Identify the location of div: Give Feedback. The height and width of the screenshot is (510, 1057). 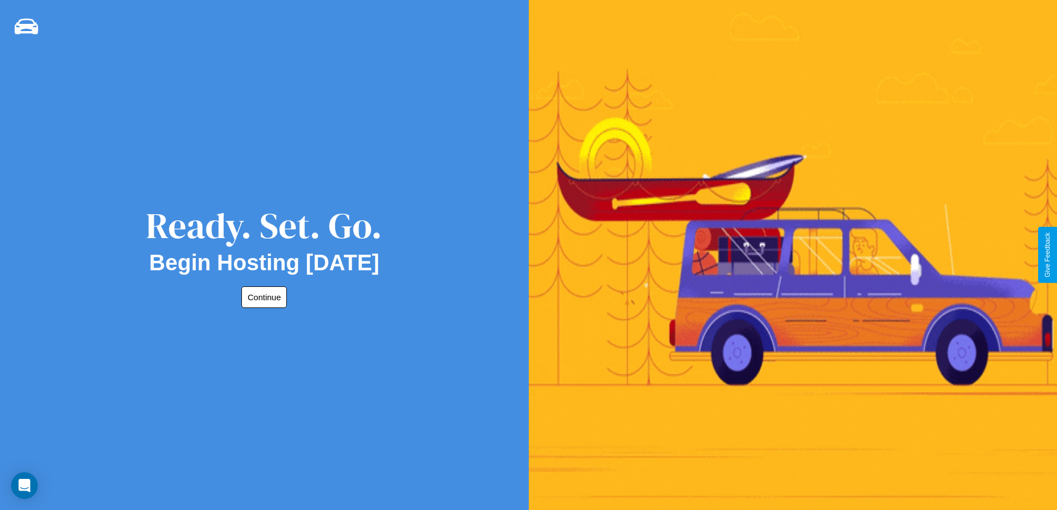
(1047, 255).